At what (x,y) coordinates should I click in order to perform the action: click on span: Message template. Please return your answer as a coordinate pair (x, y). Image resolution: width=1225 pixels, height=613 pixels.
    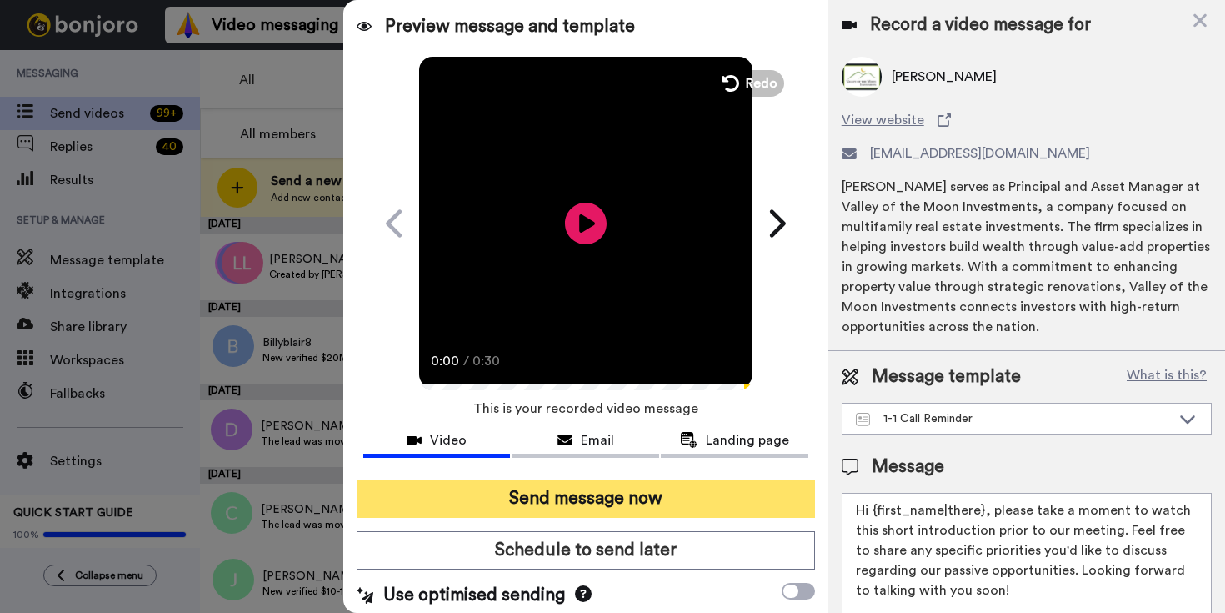
    Looking at the image, I should click on (946, 377).